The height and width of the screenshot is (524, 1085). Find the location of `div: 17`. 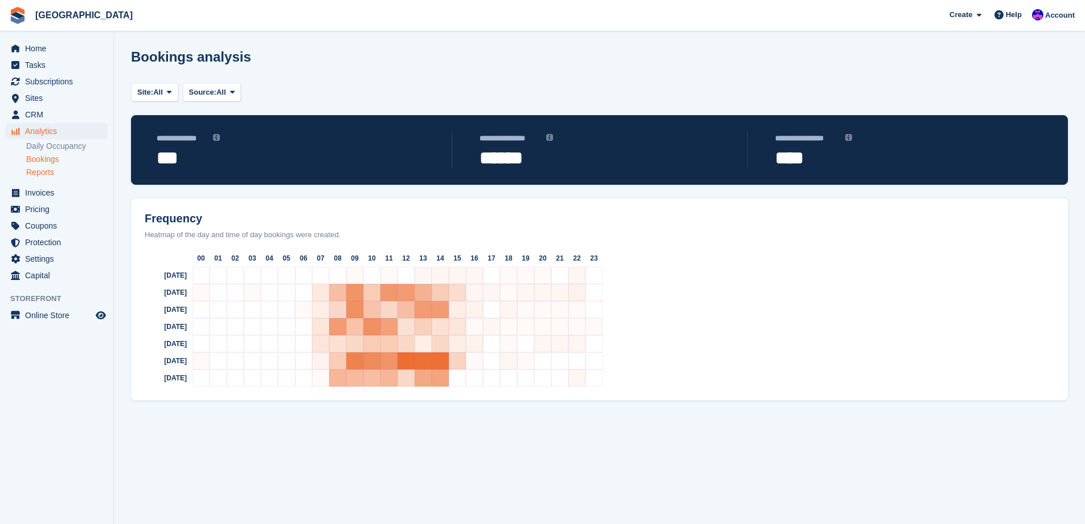

div: 17 is located at coordinates (492, 258).